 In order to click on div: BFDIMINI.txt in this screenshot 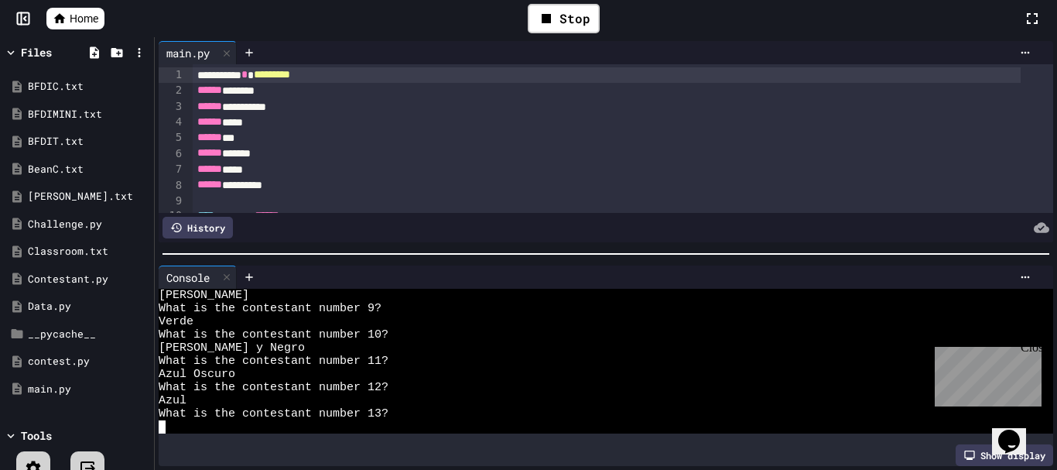, I will do `click(88, 115)`.